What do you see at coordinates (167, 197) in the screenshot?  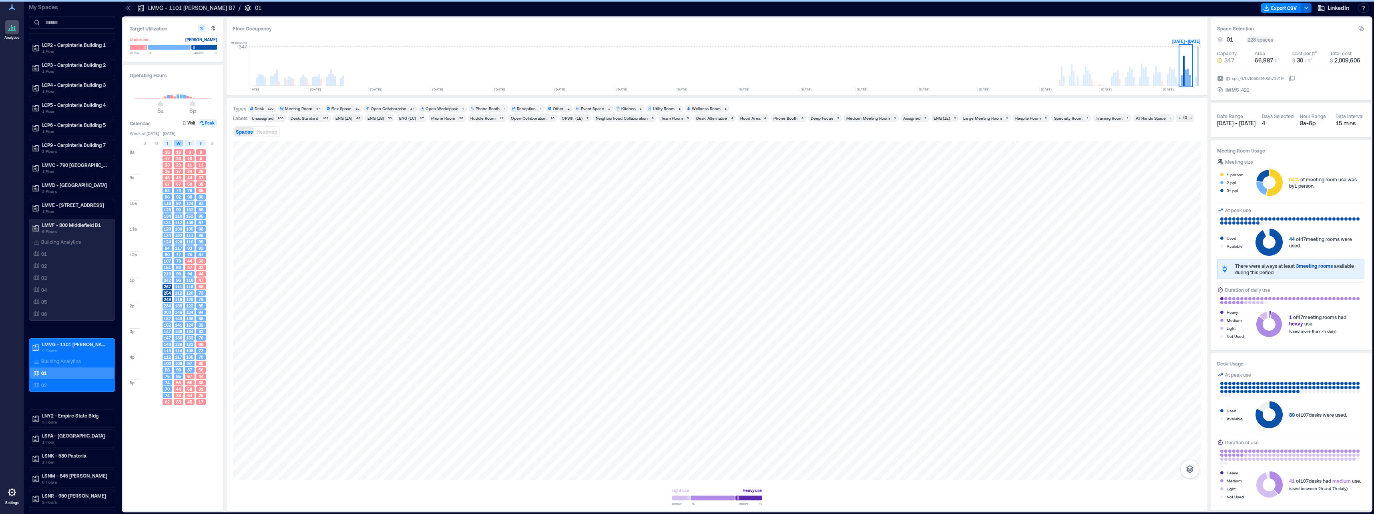 I see `span: 96` at bounding box center [167, 197].